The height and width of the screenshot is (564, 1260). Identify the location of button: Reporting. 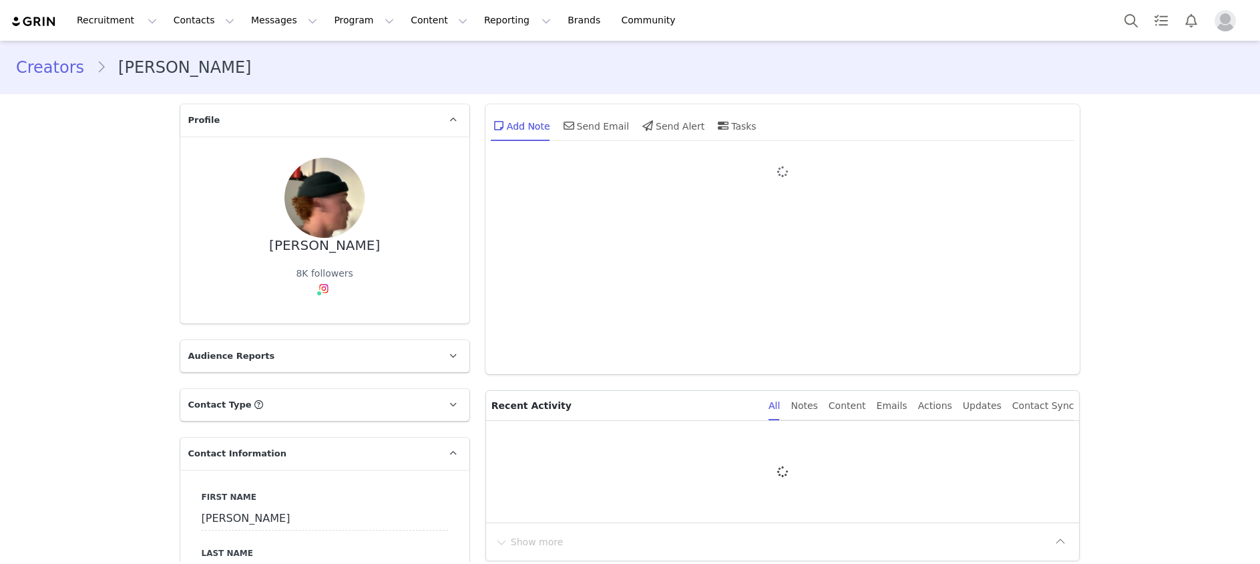
(517, 20).